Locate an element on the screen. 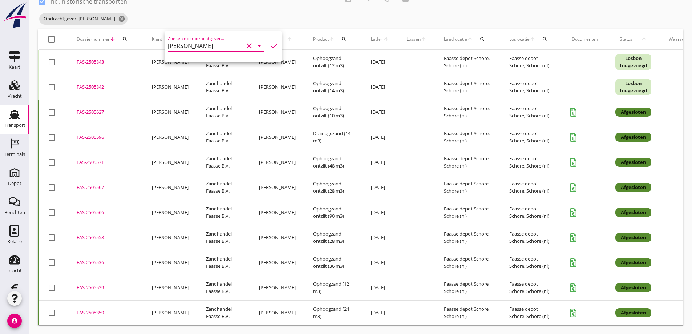 This screenshot has width=692, height=334. span: Laadlocatie is located at coordinates (455, 39).